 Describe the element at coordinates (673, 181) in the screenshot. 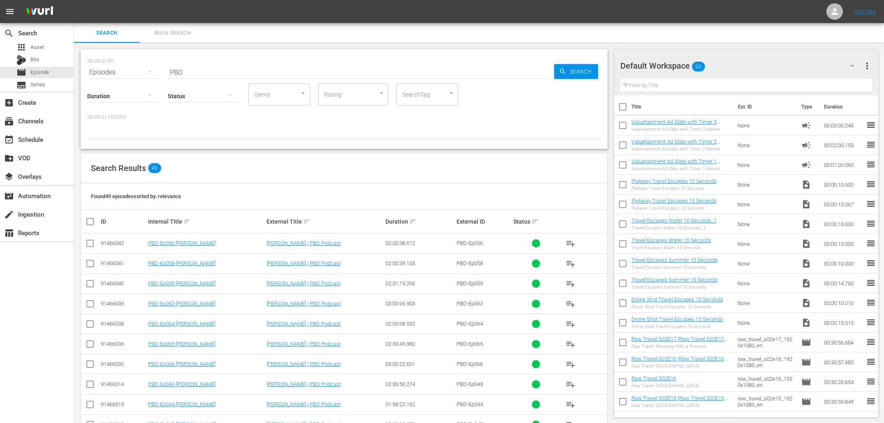

I see `a: FlyAway Travel Escapes 10 Seconds` at that location.